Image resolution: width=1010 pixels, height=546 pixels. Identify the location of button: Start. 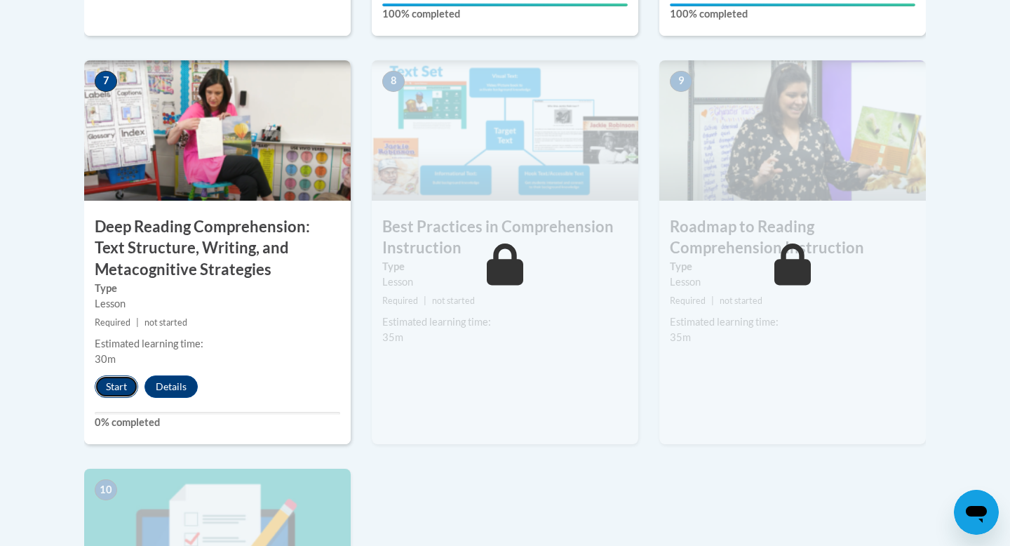
(116, 387).